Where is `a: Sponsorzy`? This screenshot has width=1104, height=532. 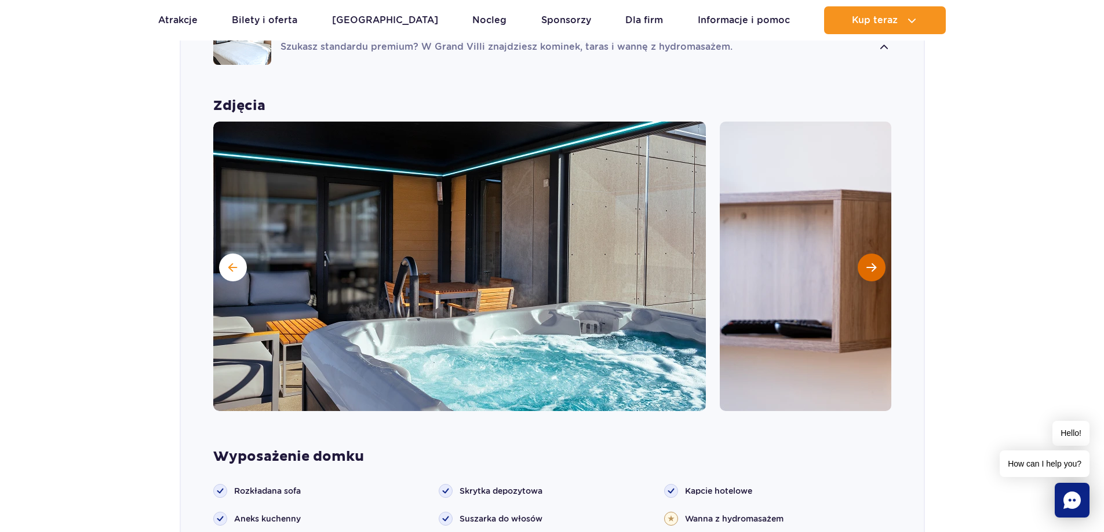 a: Sponsorzy is located at coordinates (566, 20).